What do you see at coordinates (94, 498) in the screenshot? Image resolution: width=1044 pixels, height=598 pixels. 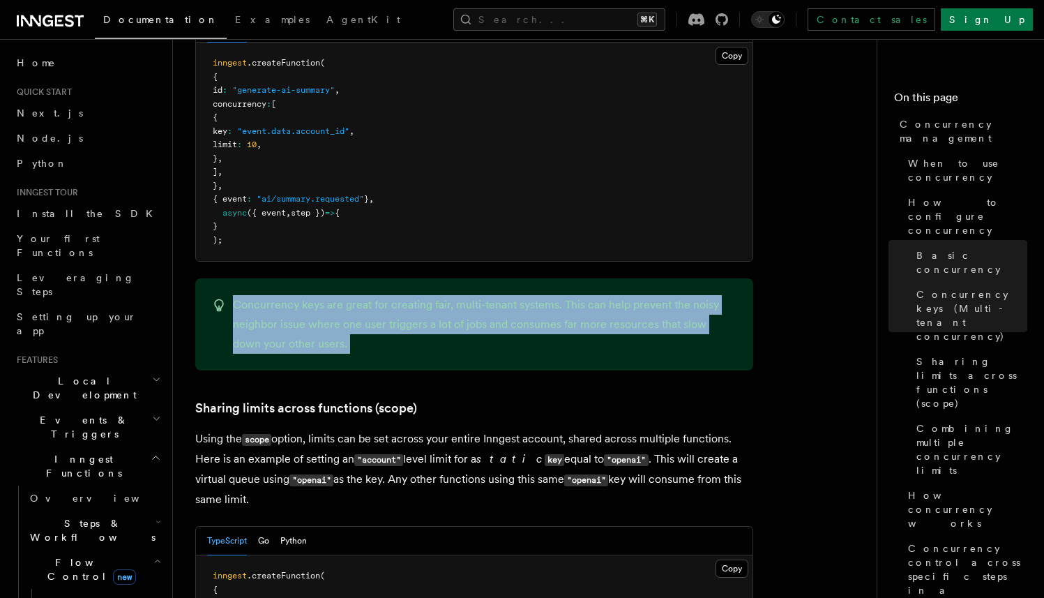 I see `a: Overview` at bounding box center [94, 498].